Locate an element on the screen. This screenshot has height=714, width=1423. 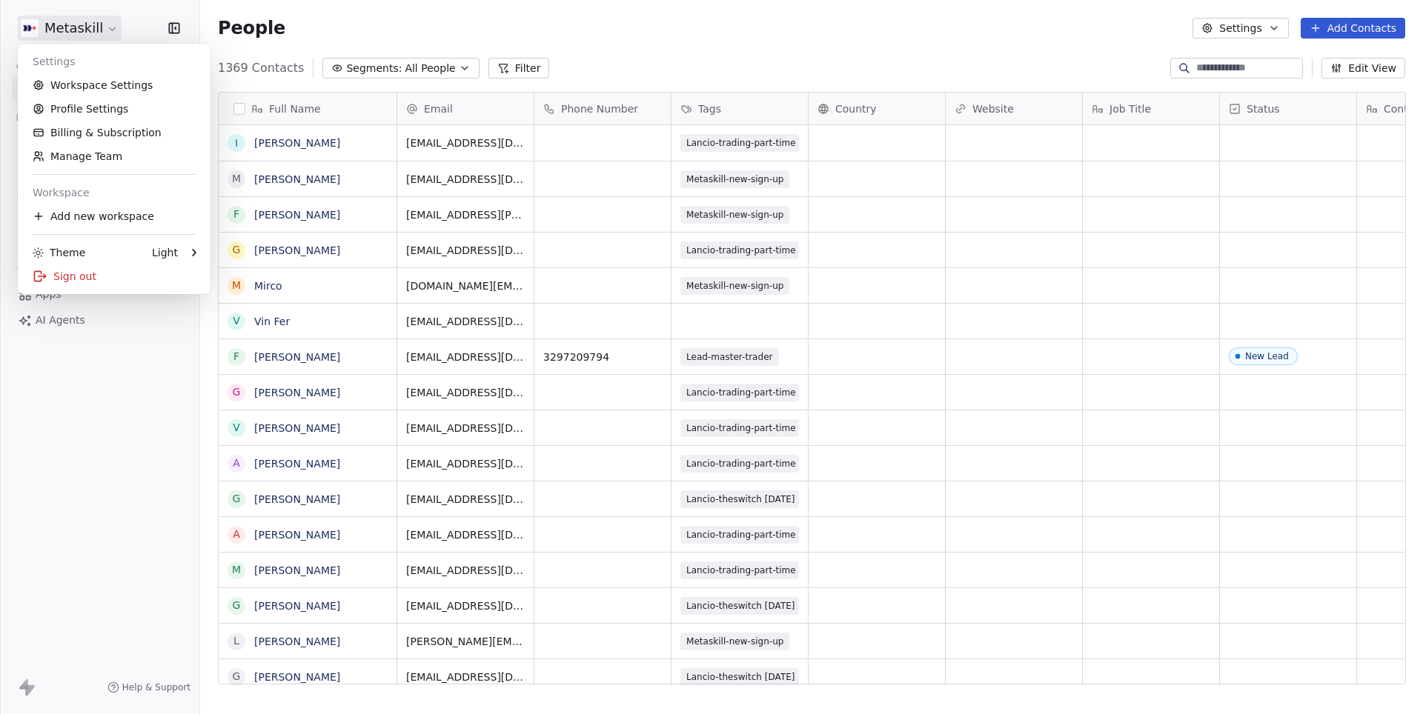
div: Add new workspace is located at coordinates (114, 216).